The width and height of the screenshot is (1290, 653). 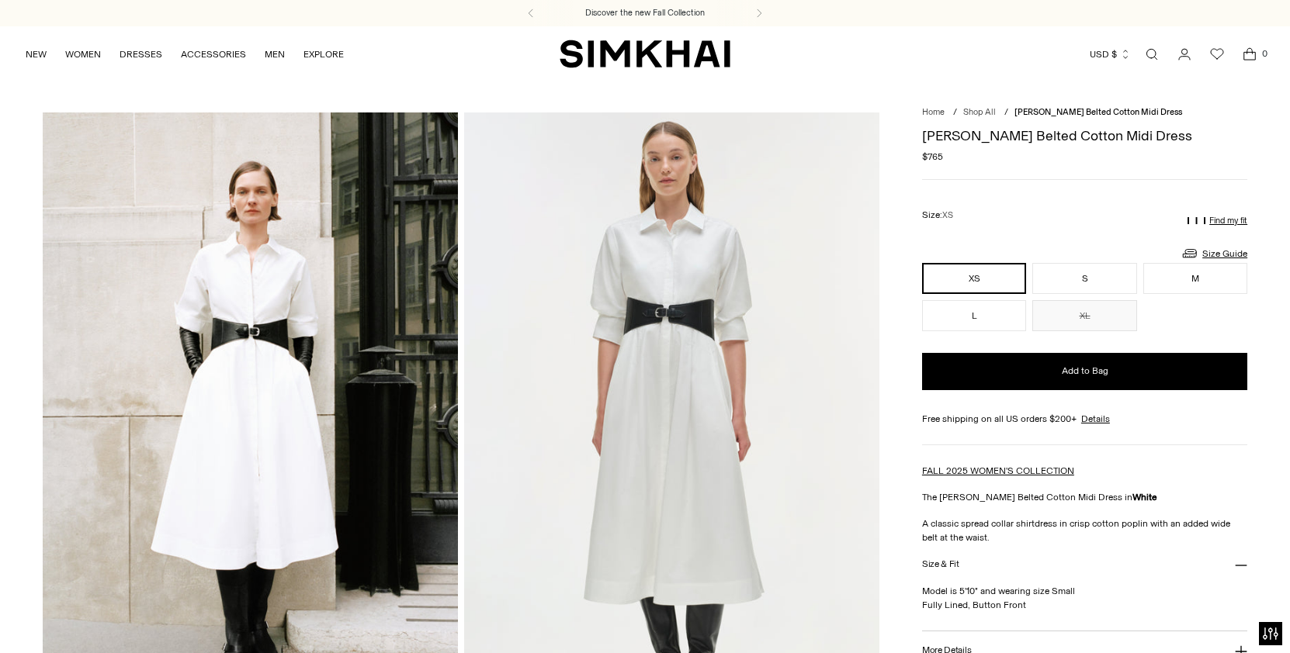 What do you see at coordinates (645, 13) in the screenshot?
I see `a: Discover the new Fall Collection` at bounding box center [645, 13].